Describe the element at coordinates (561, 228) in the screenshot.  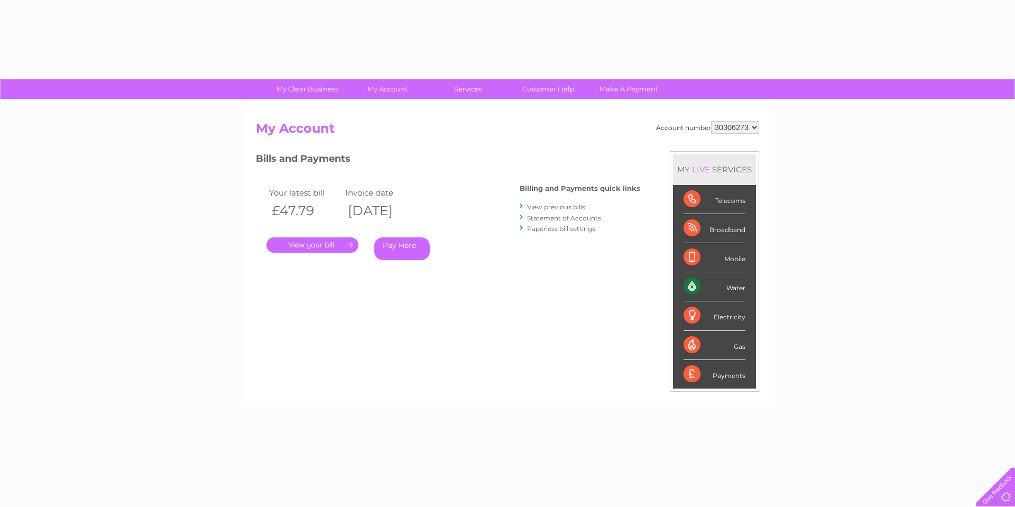
I see `a: Paperless bill settings` at that location.